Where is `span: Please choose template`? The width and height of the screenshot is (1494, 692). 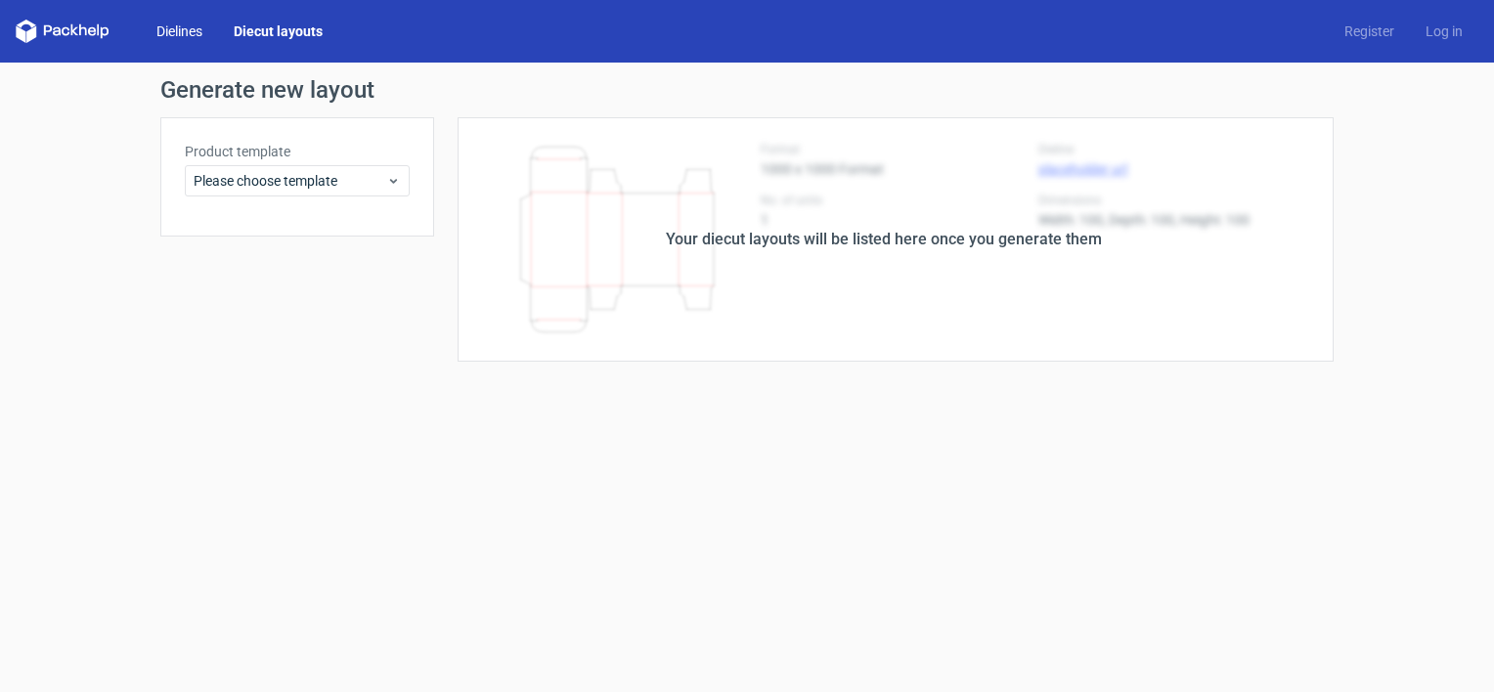 span: Please choose template is located at coordinates (289, 181).